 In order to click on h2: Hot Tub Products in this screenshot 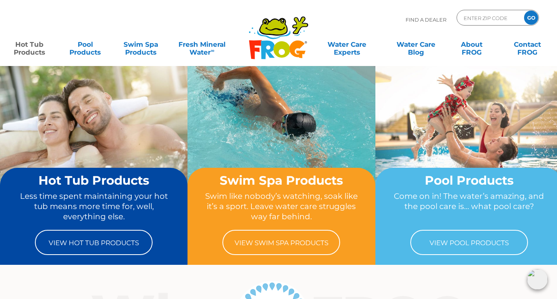, I will do `click(94, 180)`.